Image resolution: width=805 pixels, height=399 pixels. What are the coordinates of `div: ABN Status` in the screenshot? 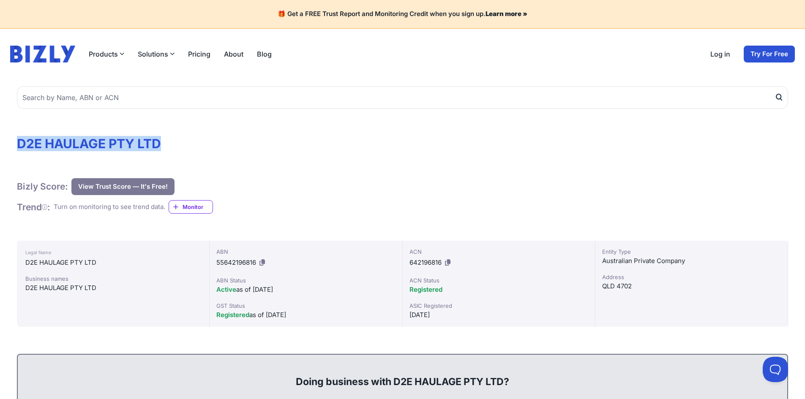 It's located at (306, 281).